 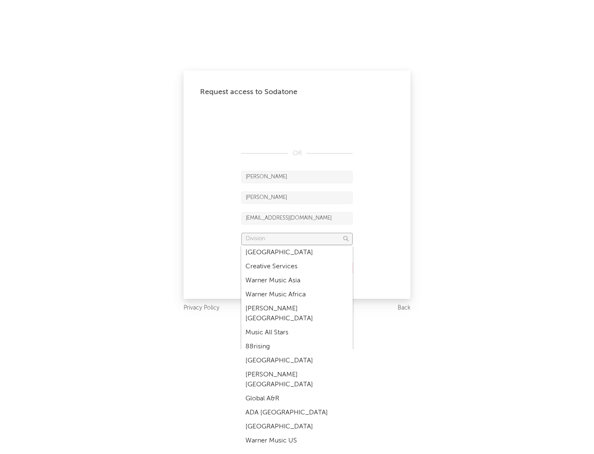 I want to click on div: Warner Music Asia, so click(x=297, y=280).